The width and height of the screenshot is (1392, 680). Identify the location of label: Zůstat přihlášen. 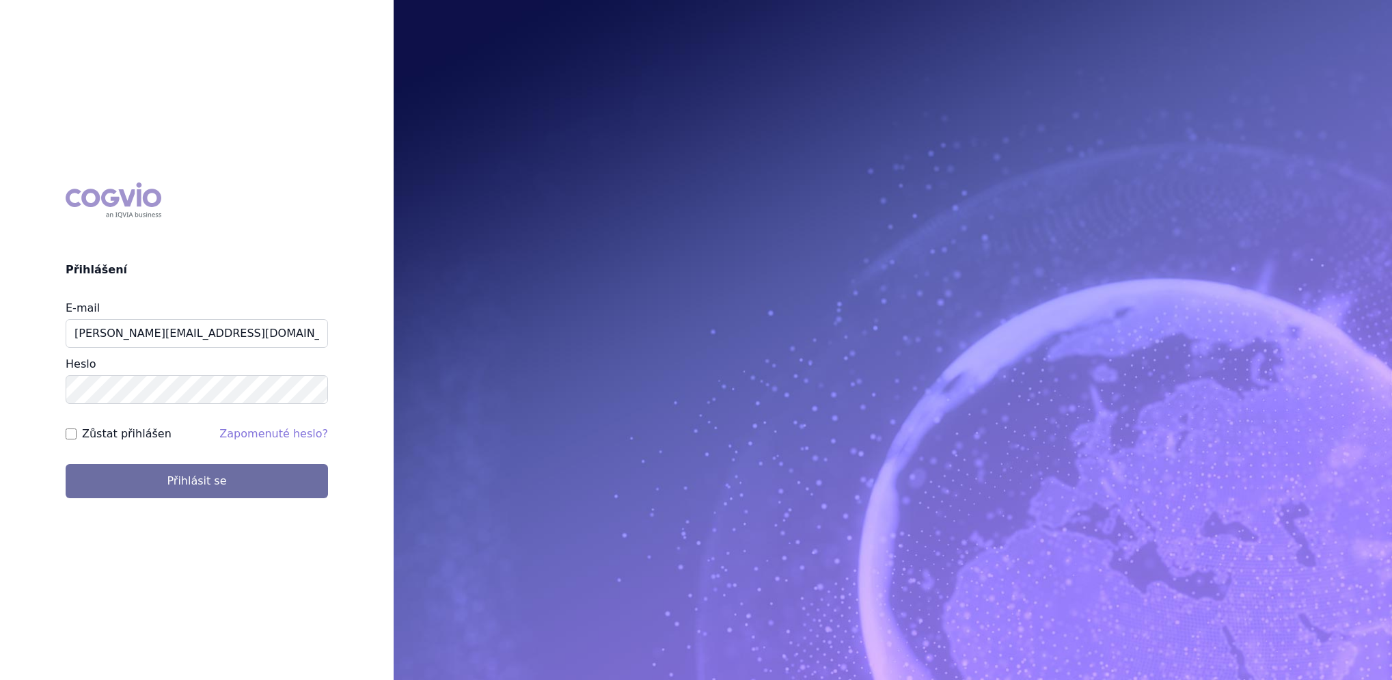
(126, 434).